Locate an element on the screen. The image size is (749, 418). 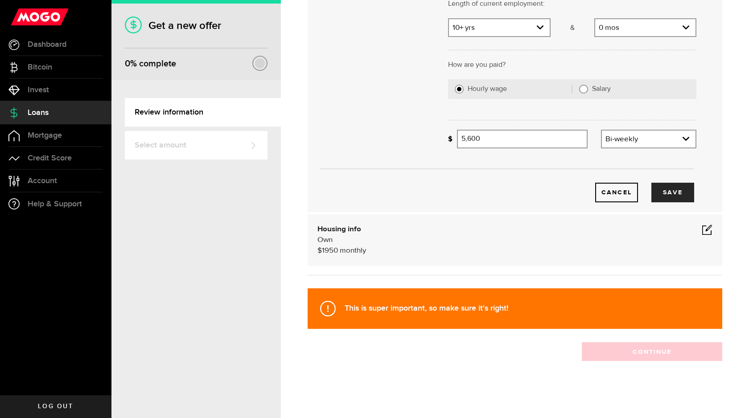
span: 1950 is located at coordinates (330, 251).